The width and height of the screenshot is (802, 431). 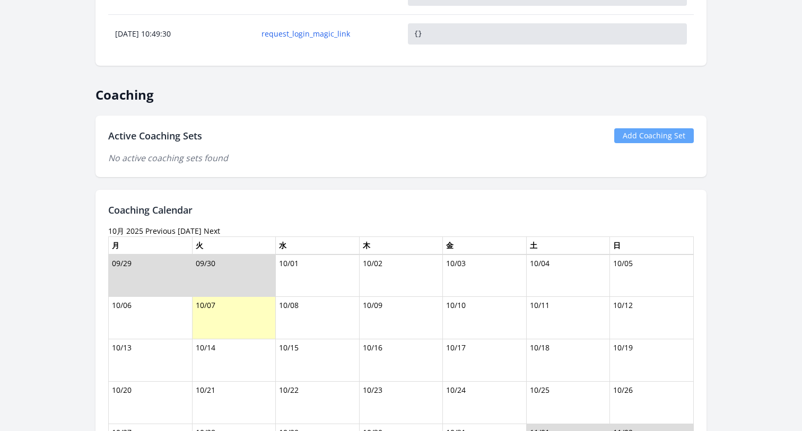 What do you see at coordinates (212, 231) in the screenshot?
I see `a: Next` at bounding box center [212, 231].